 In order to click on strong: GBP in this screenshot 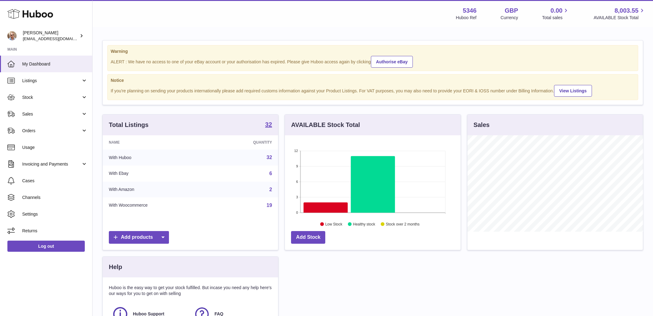, I will do `click(511, 10)`.